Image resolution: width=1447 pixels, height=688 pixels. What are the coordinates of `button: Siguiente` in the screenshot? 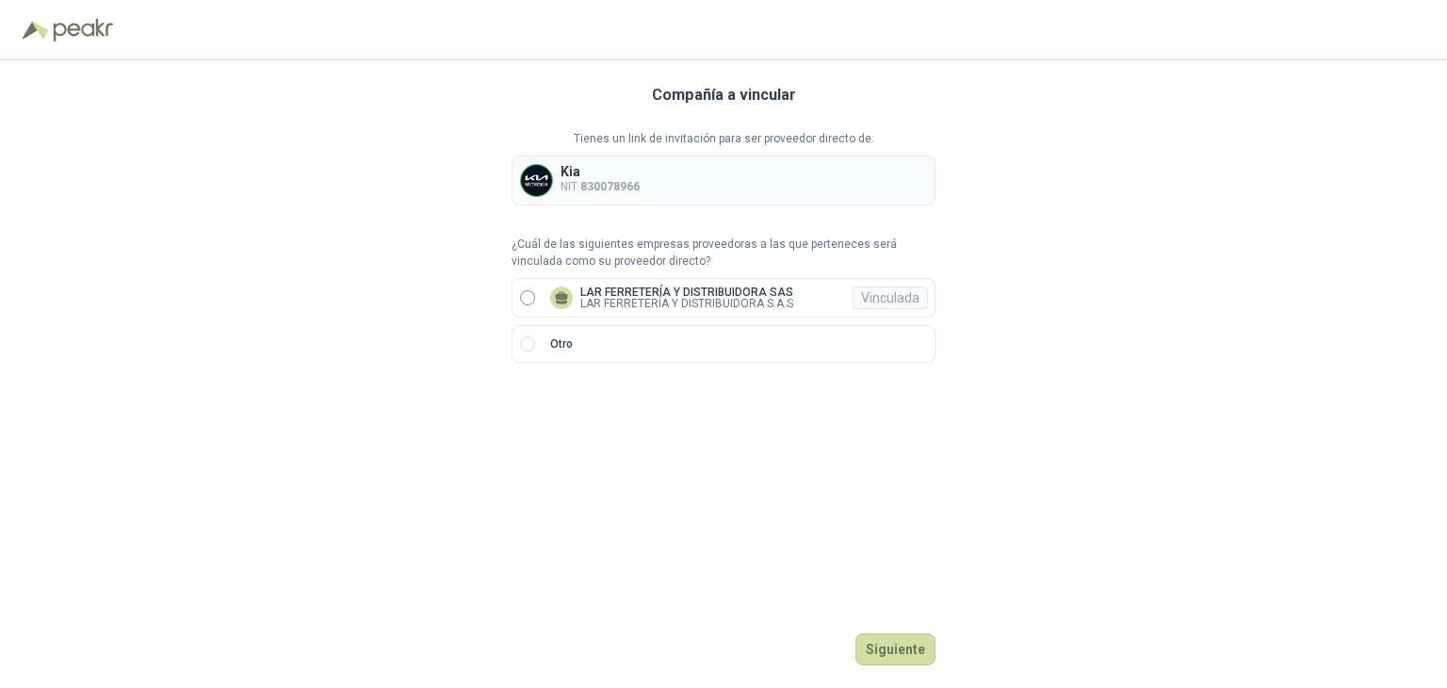 It's located at (895, 649).